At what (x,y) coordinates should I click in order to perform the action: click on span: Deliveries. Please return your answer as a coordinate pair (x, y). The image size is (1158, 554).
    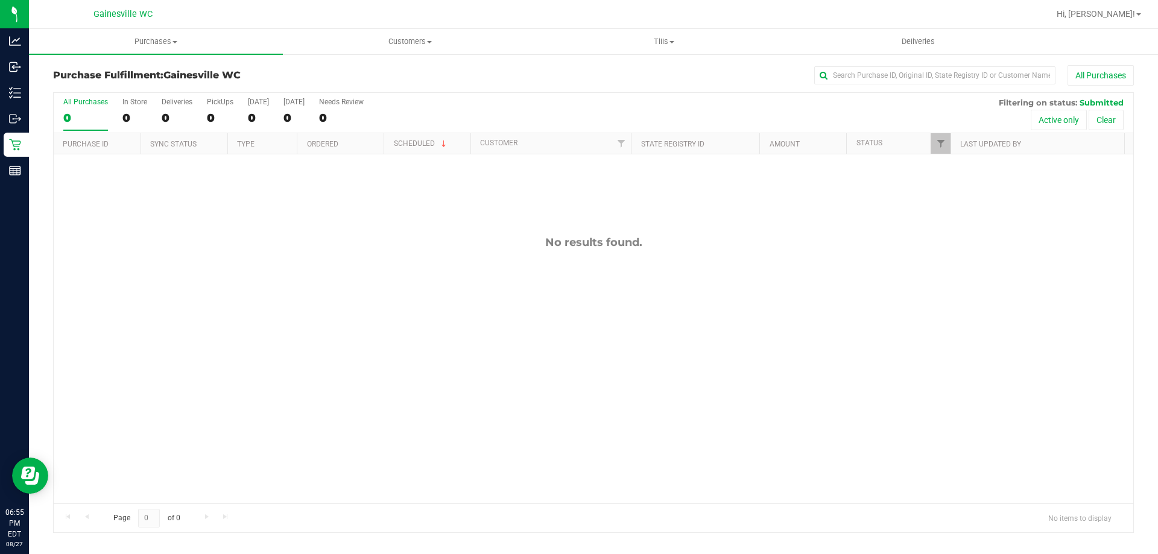
    Looking at the image, I should click on (918, 42).